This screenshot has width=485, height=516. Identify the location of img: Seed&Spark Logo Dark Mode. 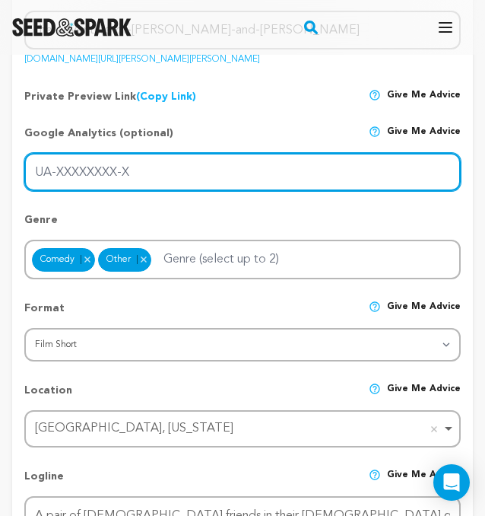
(71, 27).